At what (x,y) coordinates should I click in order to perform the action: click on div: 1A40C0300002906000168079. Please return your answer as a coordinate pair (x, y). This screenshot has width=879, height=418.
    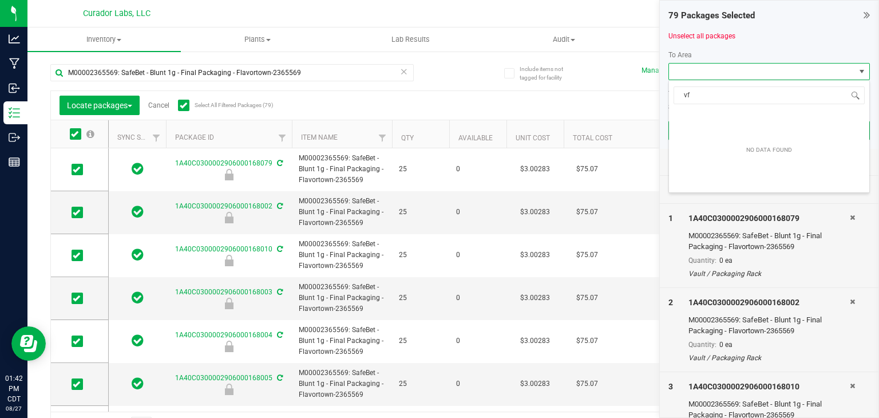
    Looking at the image, I should click on (769, 218).